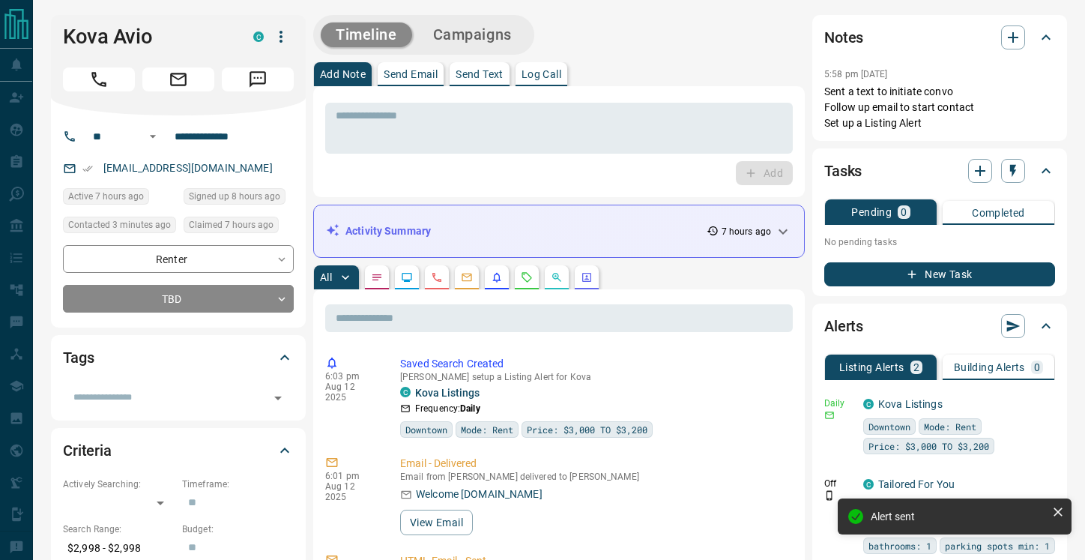 The image size is (1085, 560). What do you see at coordinates (437, 277) in the screenshot?
I see `svg: Calls` at bounding box center [437, 277].